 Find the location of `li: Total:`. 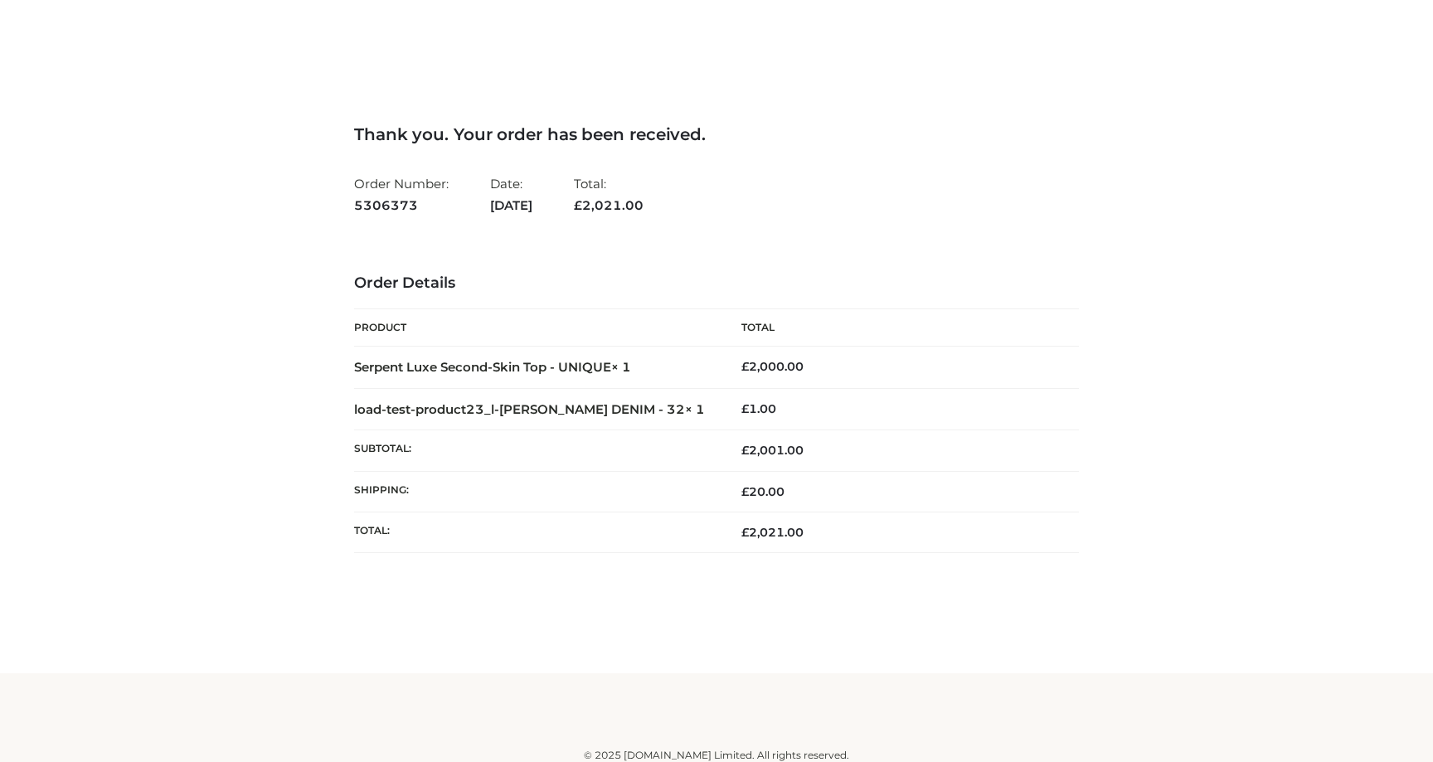

li: Total: is located at coordinates (609, 194).